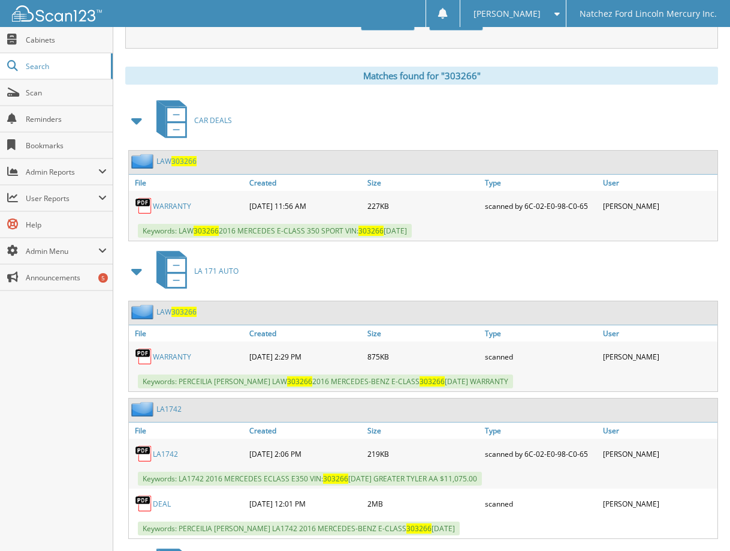  I want to click on a: LA 171 AUTO, so click(194, 270).